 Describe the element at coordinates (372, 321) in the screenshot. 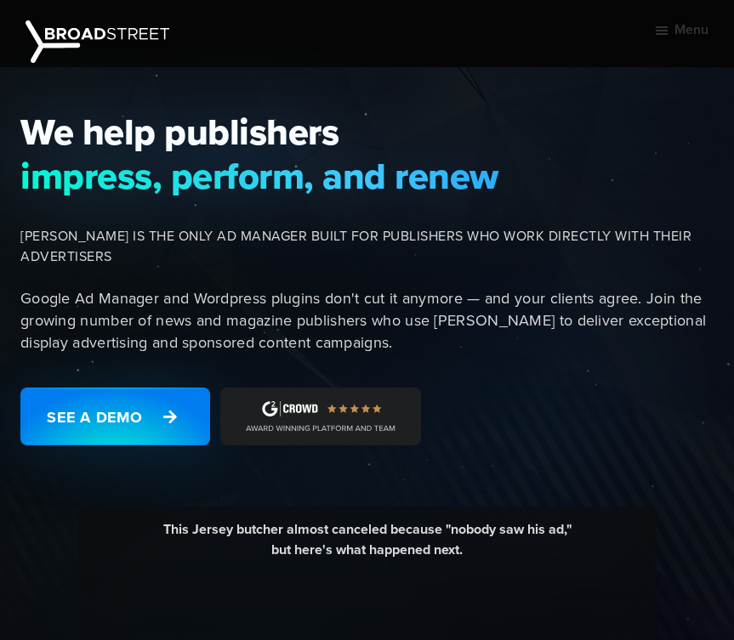

I see `p: Google Ad Manager and Wordpress plugins don't cut it anymore — and your clients agree. Join the g...` at that location.